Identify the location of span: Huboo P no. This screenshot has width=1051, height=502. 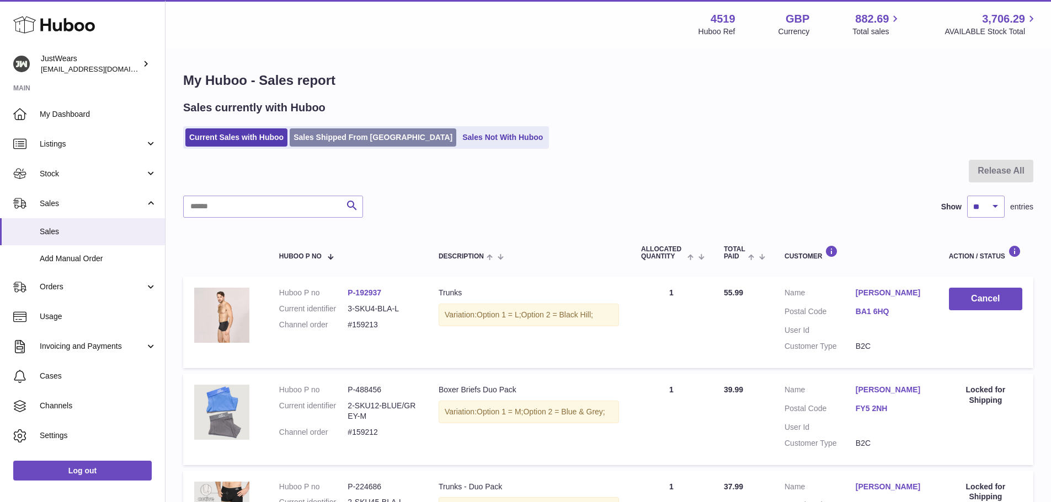
(300, 256).